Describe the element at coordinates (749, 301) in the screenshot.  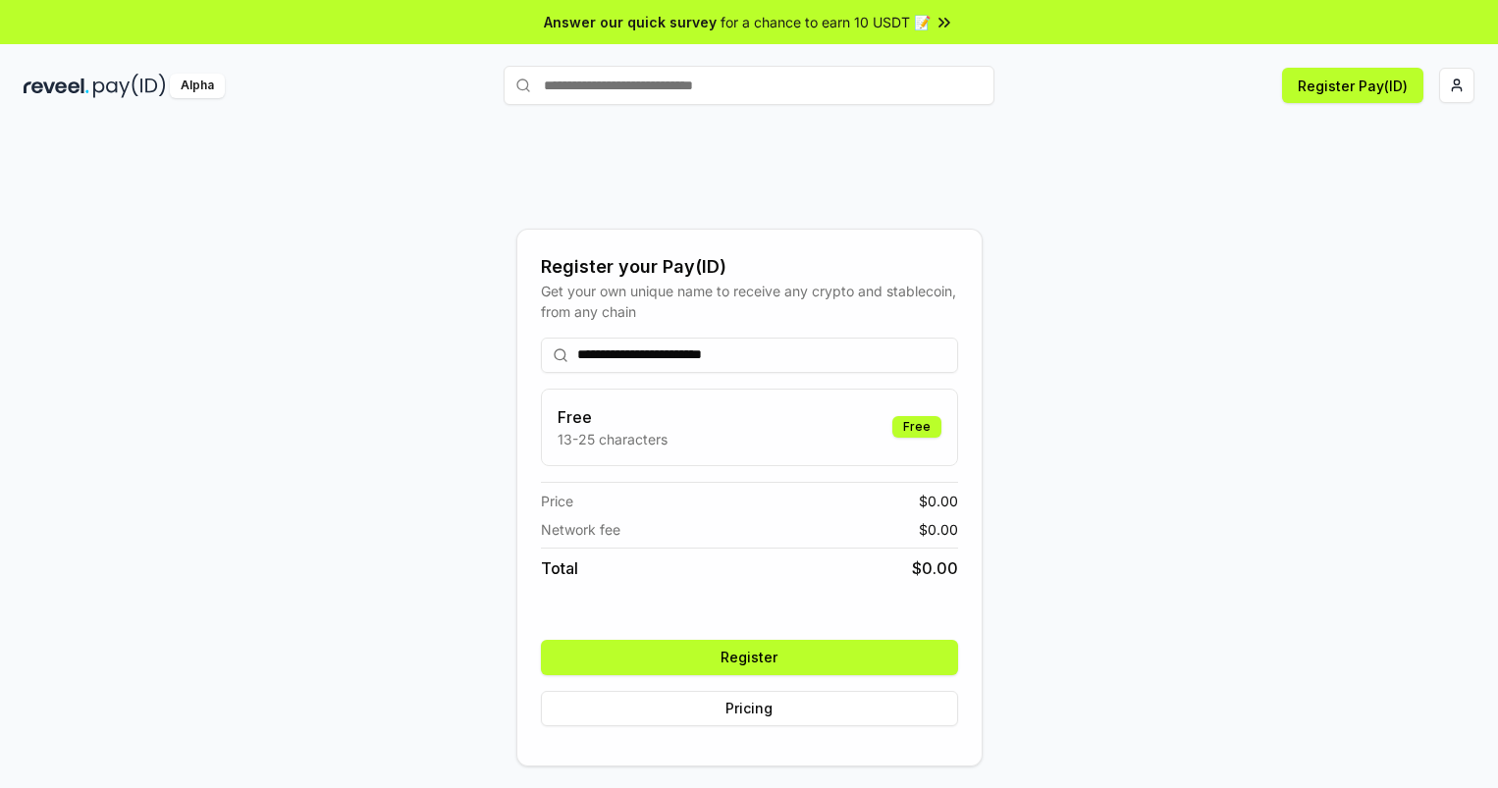
I see `div: Get your own unique name to receive any crypto and stablecoin, from any chain` at that location.